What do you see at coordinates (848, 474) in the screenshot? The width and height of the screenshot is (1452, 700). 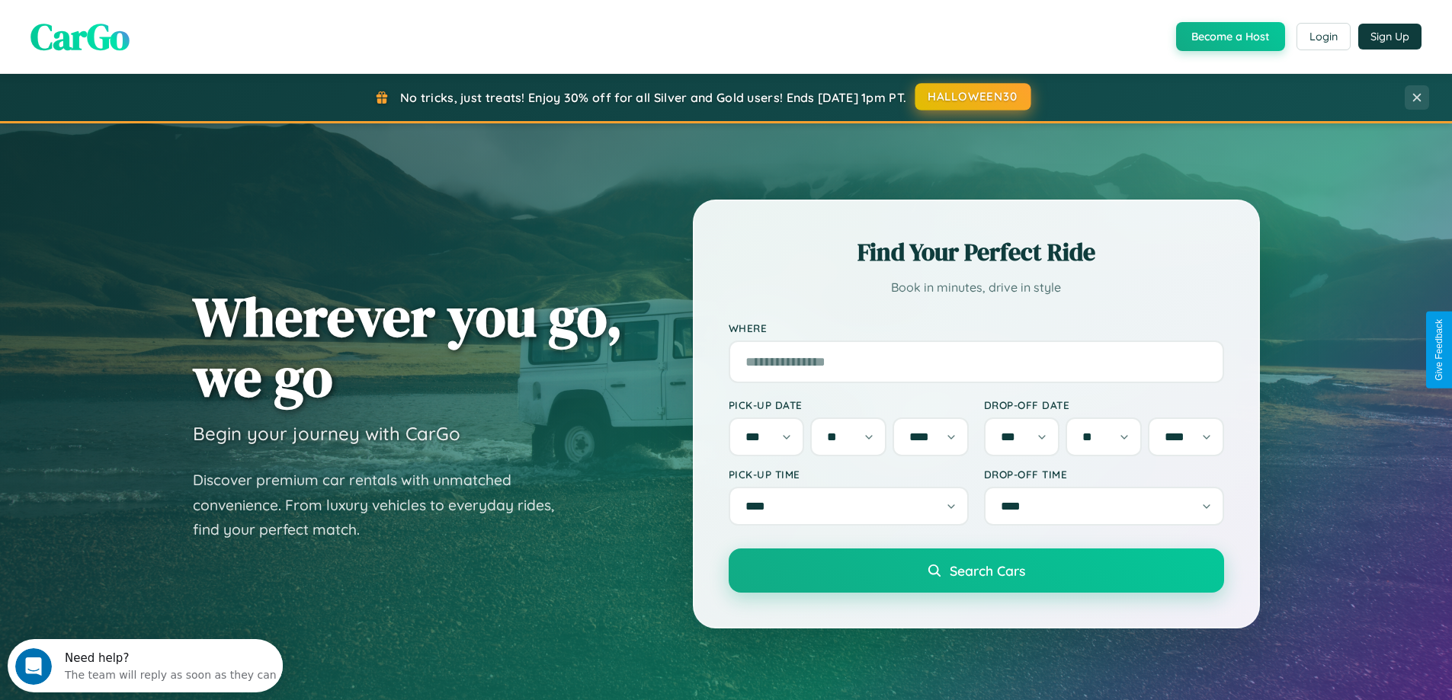 I see `label: Pick-up Time` at bounding box center [848, 474].